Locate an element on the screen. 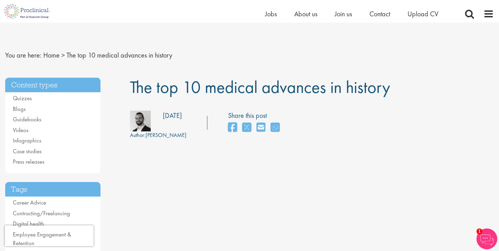  a: Join us is located at coordinates (343, 14).